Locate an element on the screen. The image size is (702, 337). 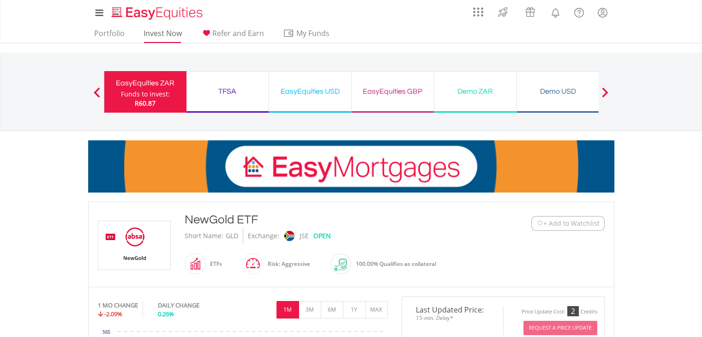
div: Risk: Aggressive is located at coordinates (287, 264).